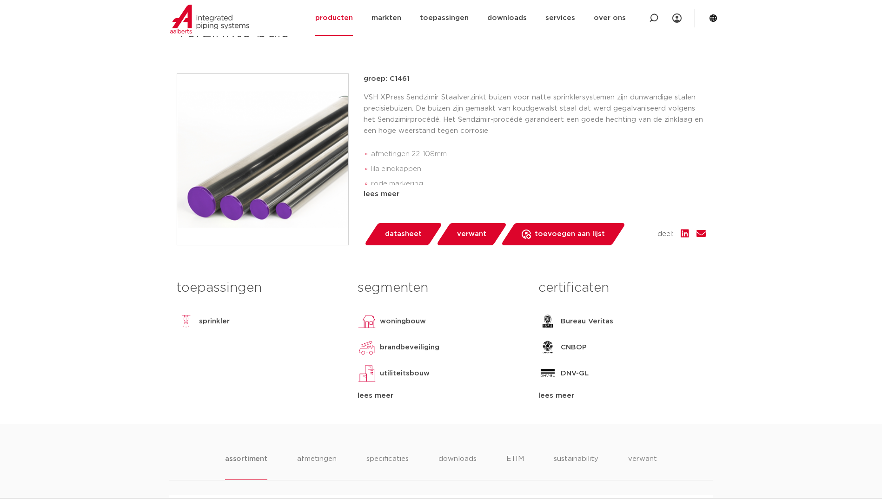  I want to click on img: brandbeveiliging, so click(367, 348).